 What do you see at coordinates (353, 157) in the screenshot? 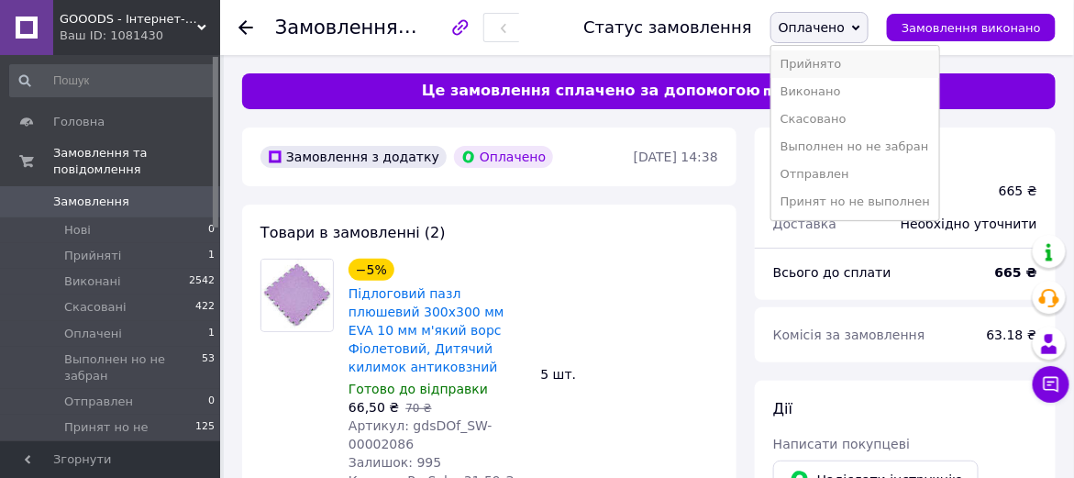
I see `div: Замовлення з додатку` at bounding box center [353, 157].